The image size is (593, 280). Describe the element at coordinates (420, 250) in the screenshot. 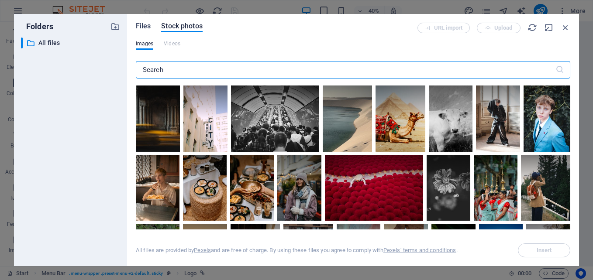

I see `a: Pexels’ terms and conditions` at that location.